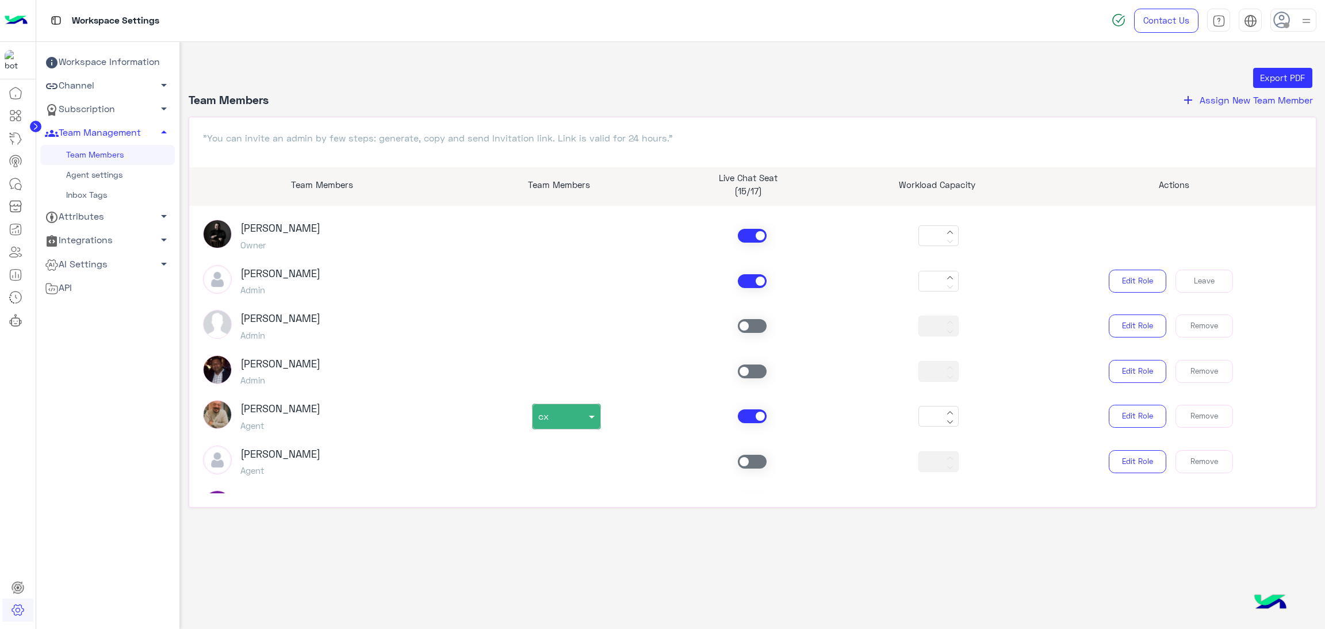 Image resolution: width=1325 pixels, height=629 pixels. Describe the element at coordinates (280, 245) in the screenshot. I see `h5: Owner` at that location.